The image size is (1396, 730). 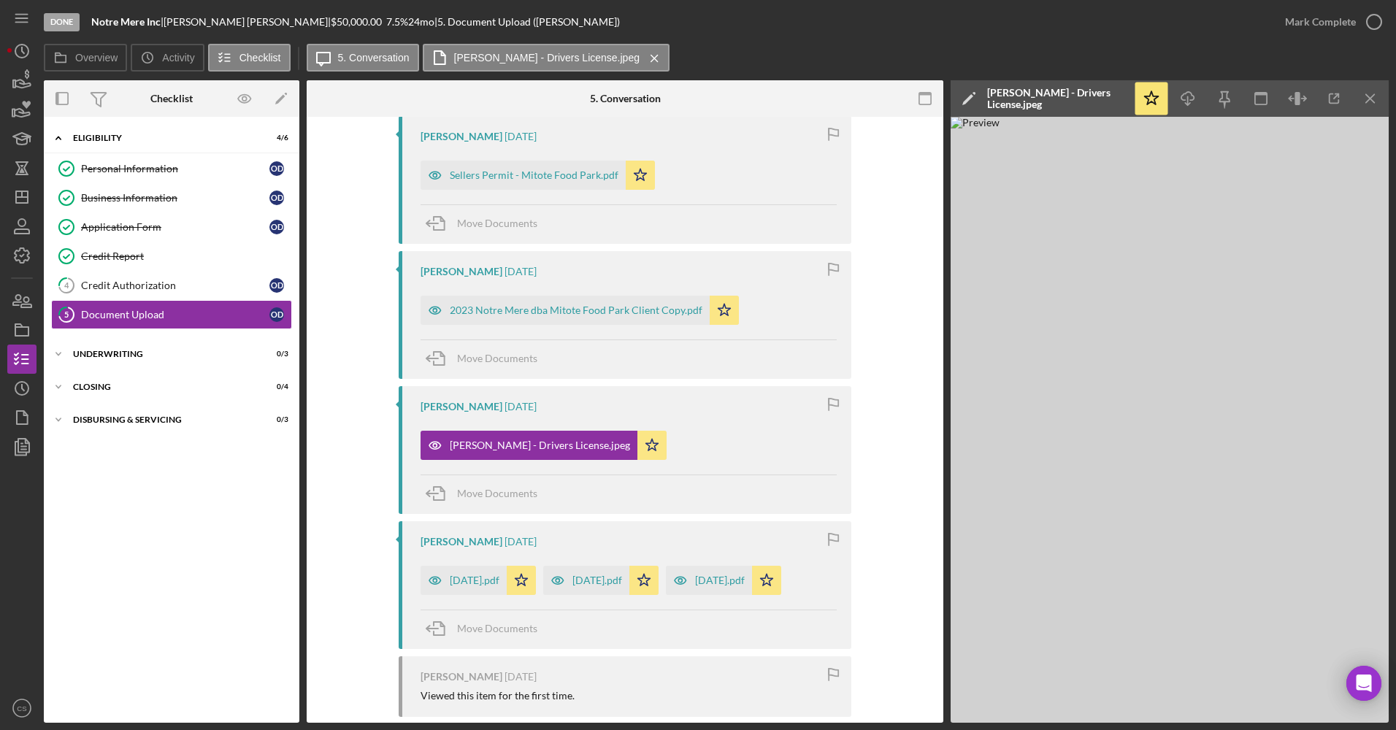 I want to click on label: Overview, so click(x=96, y=58).